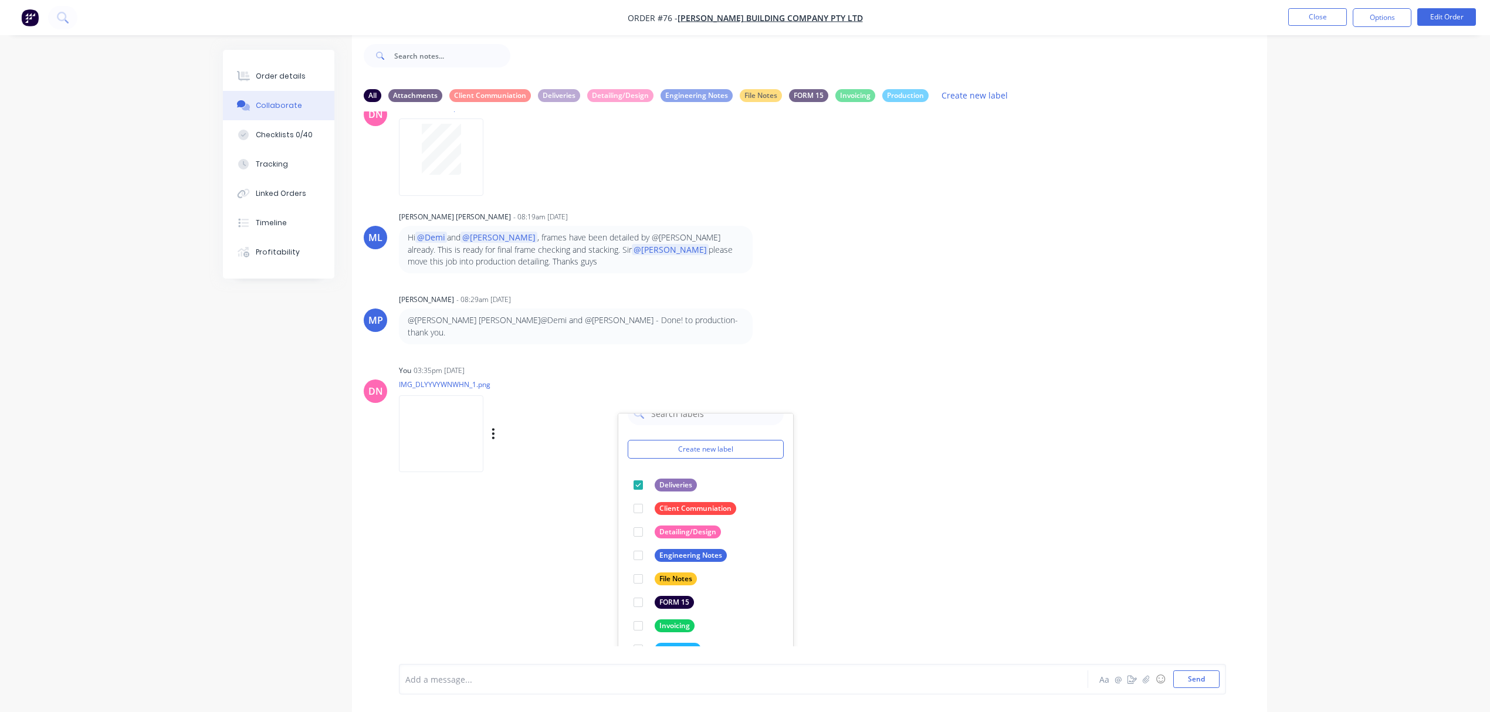  What do you see at coordinates (279, 135) in the screenshot?
I see `button: Checklists 0/40` at bounding box center [279, 135].